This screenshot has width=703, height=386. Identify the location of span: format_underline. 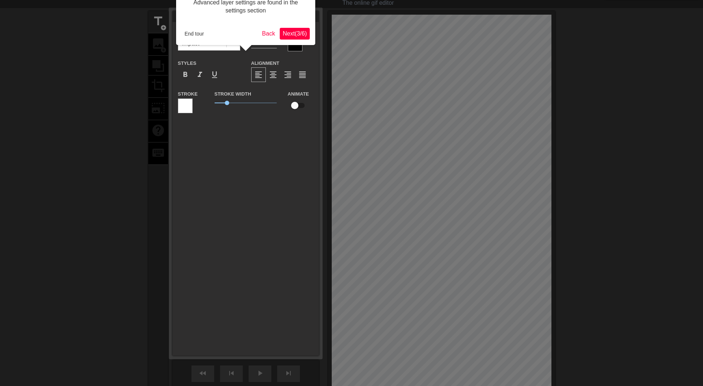
(215, 75).